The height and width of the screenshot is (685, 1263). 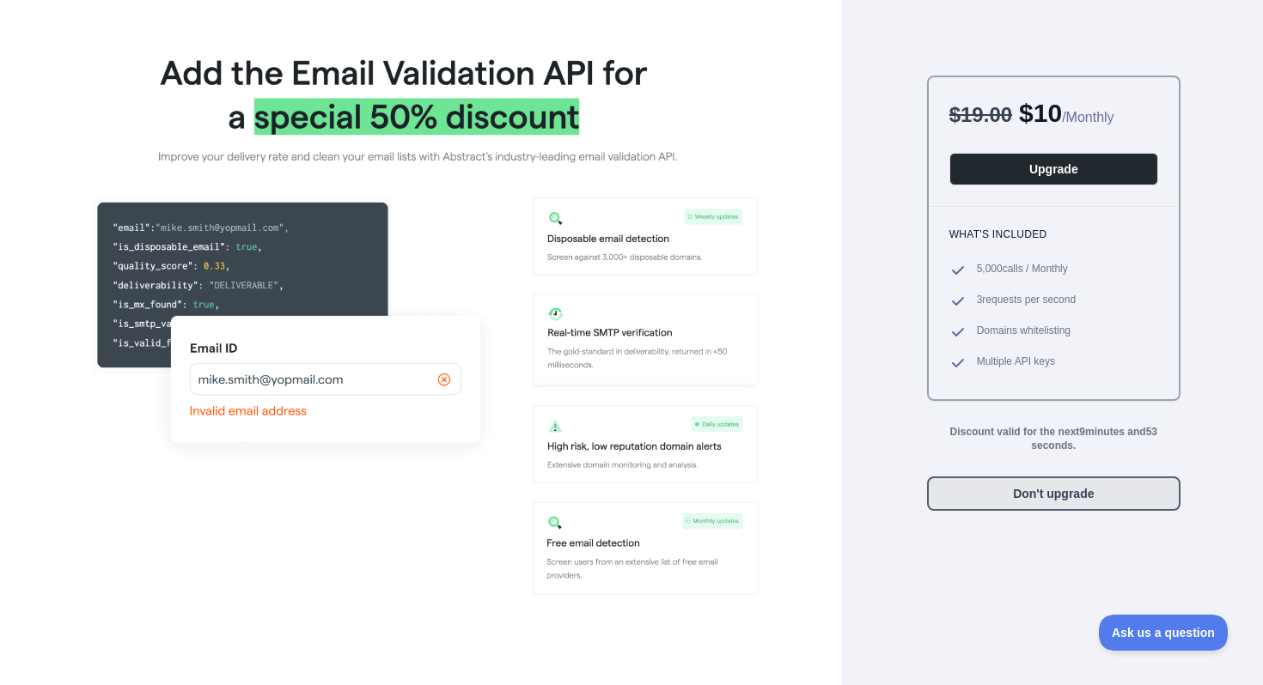 What do you see at coordinates (1053, 169) in the screenshot?
I see `button: Upgrade` at bounding box center [1053, 169].